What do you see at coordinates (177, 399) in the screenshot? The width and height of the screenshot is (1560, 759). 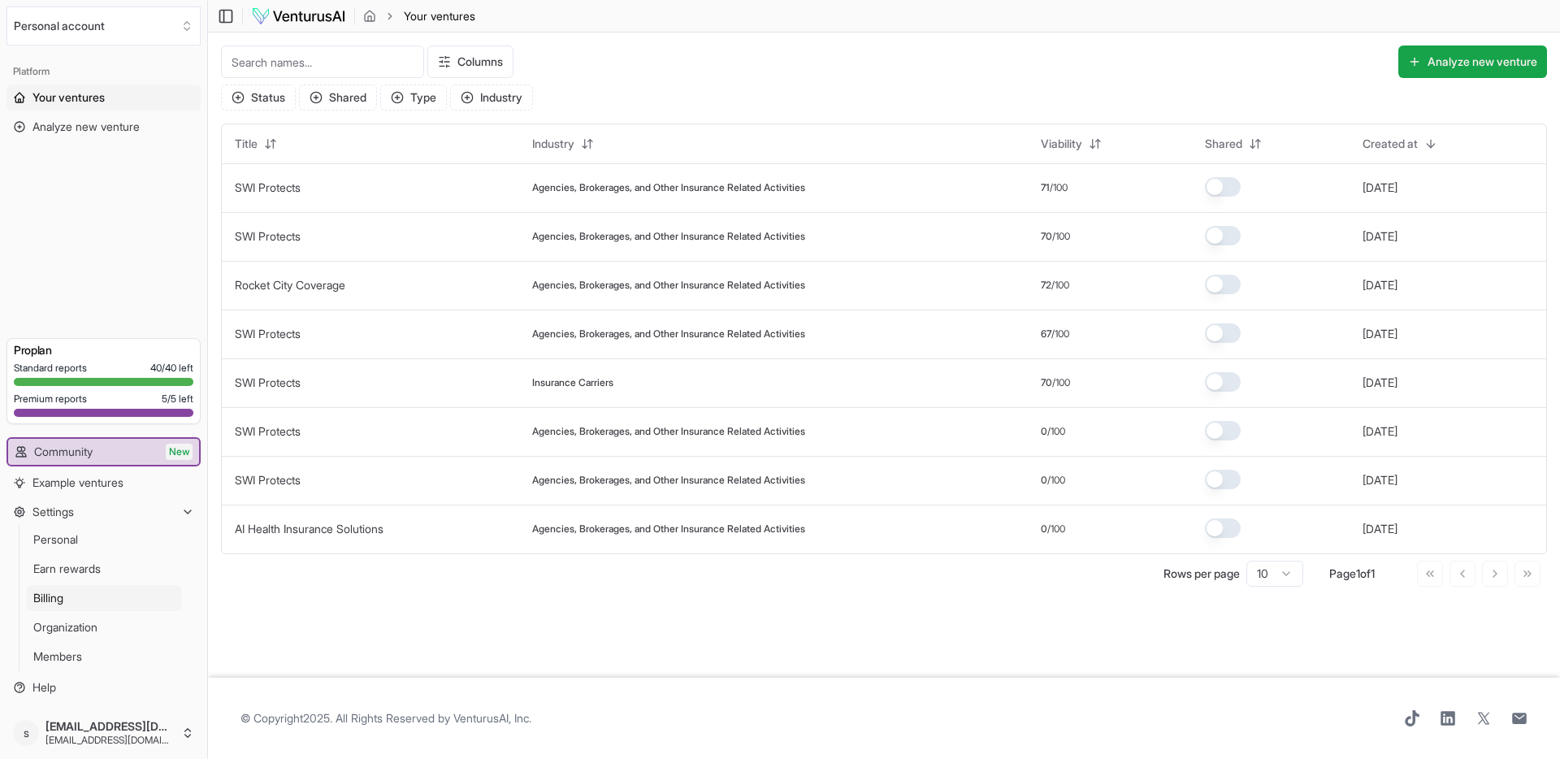 I see `span: 5 / 5 left` at bounding box center [177, 399].